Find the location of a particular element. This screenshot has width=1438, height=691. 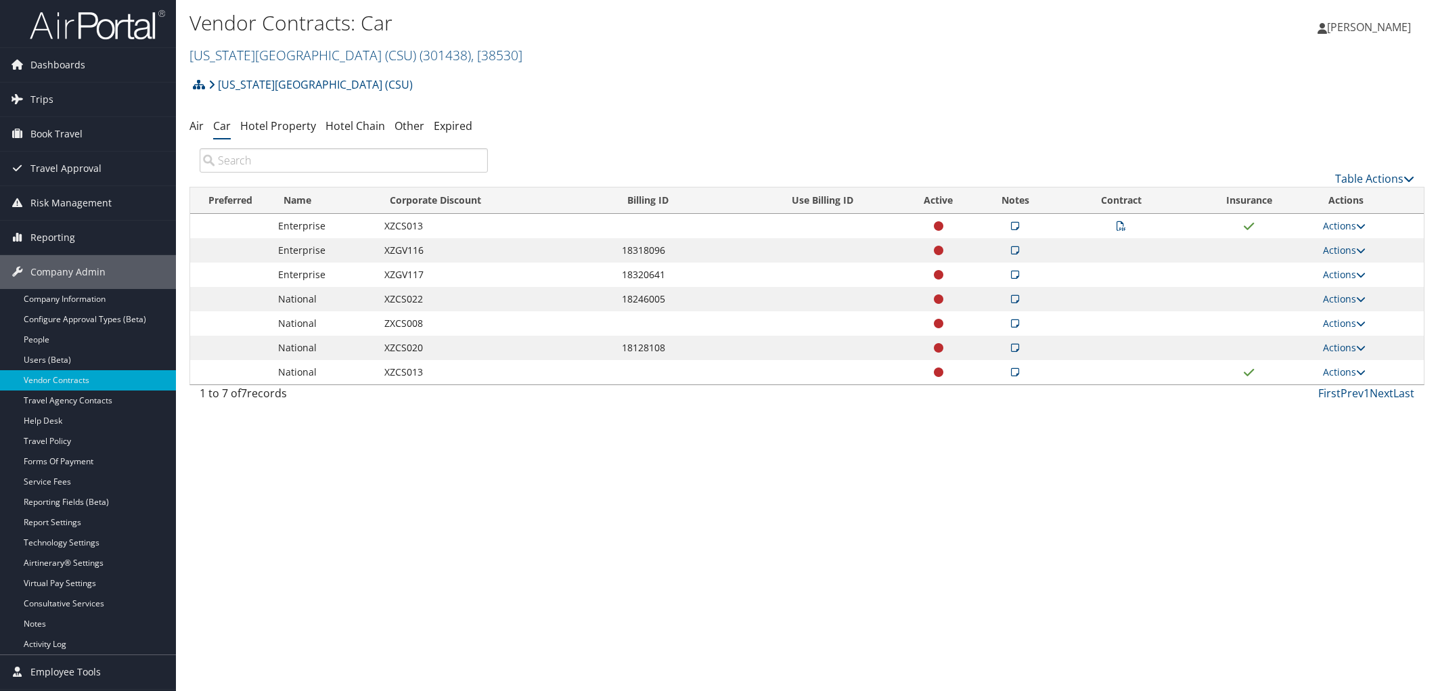

span: Reporting is located at coordinates (53, 237).